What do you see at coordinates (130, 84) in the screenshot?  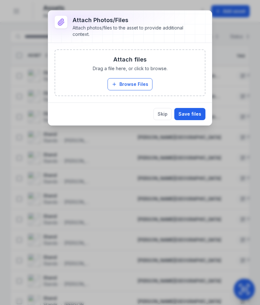 I see `button: Browse Files` at bounding box center [130, 84].